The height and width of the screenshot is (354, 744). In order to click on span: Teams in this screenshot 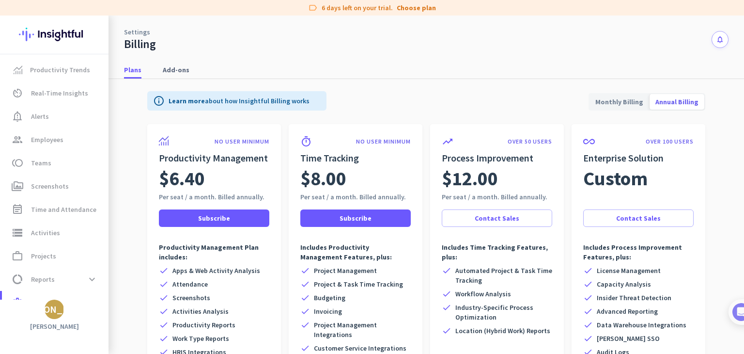, I will do `click(41, 163)`.